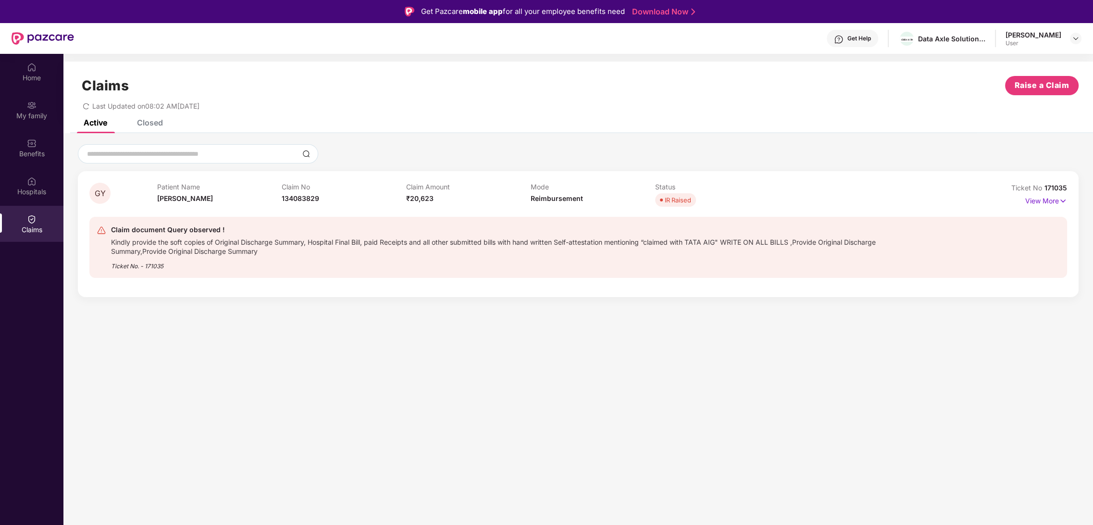 The height and width of the screenshot is (525, 1093). Describe the element at coordinates (505, 246) in the screenshot. I see `div: Kindly provide the soft copies of Original Discharge Summary, Hospital Final Bill, paid Receipts ...` at that location.